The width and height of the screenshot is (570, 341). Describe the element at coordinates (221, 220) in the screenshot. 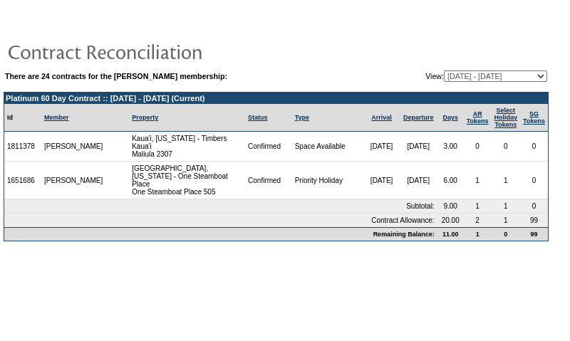

I see `td: Contract Allowance:` at that location.